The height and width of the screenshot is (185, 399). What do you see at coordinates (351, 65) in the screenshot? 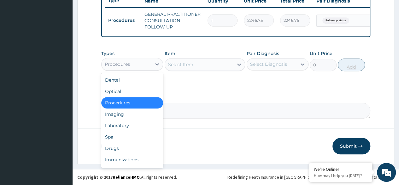
I see `button: Add` at bounding box center [351, 65].